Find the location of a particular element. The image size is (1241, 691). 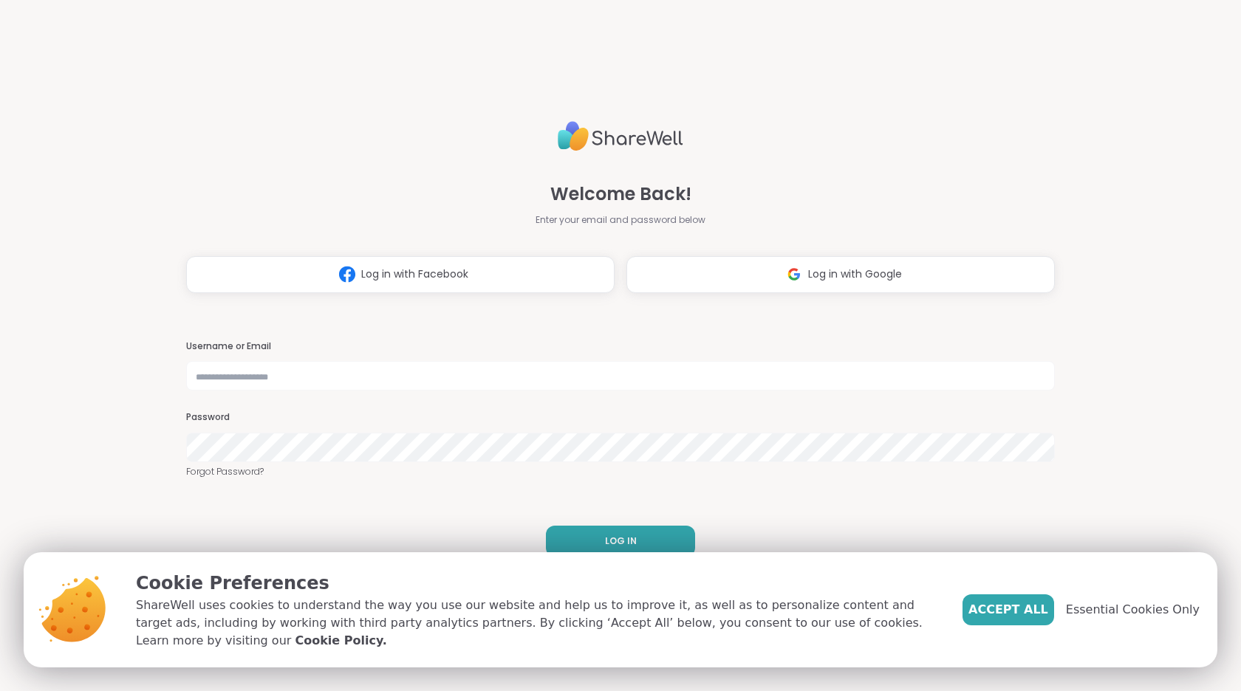

img: ShareWell Logo is located at coordinates (621, 136).